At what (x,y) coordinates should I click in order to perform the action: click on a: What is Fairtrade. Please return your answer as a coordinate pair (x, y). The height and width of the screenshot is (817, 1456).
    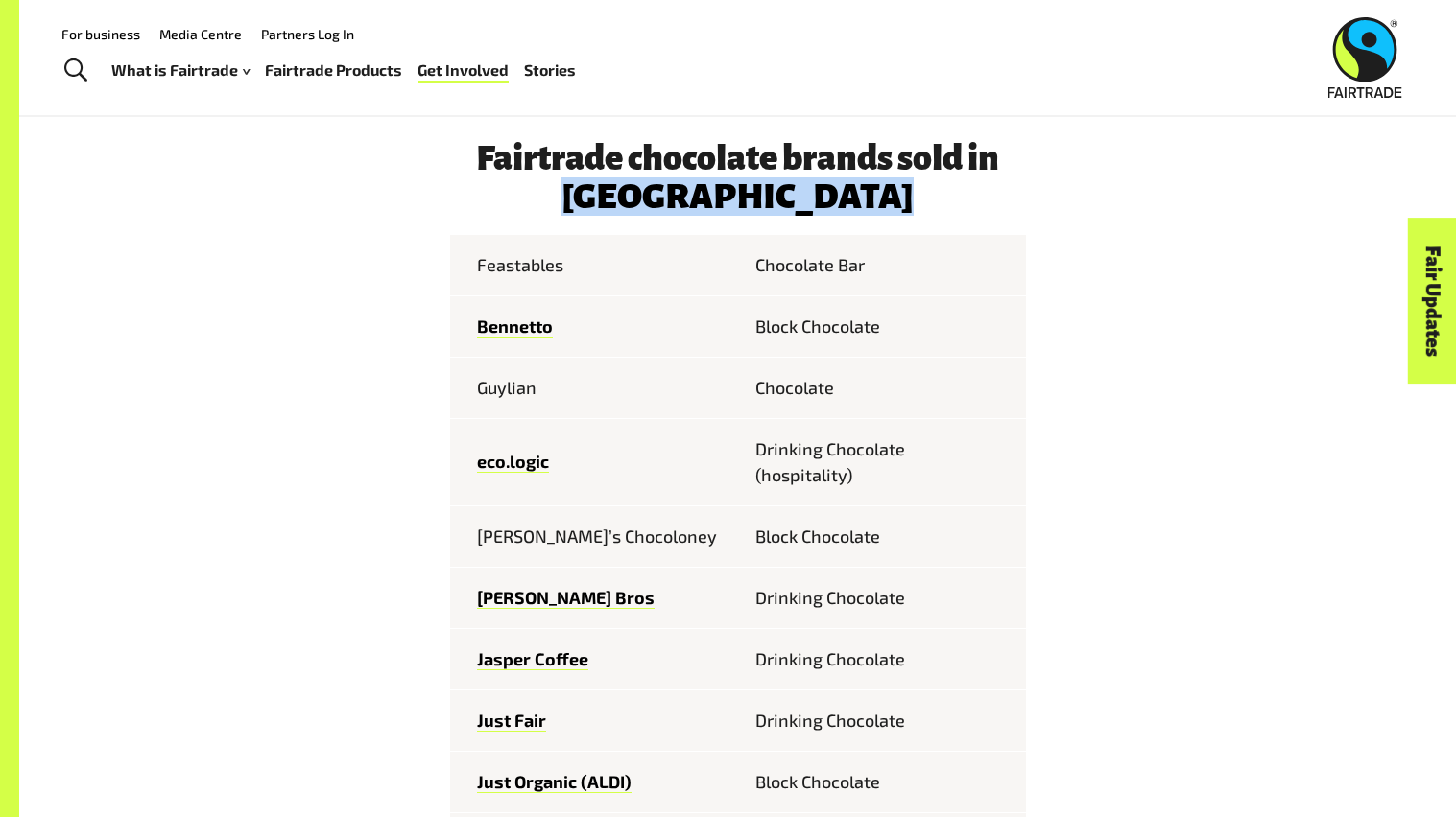
    Looking at the image, I should click on (181, 70).